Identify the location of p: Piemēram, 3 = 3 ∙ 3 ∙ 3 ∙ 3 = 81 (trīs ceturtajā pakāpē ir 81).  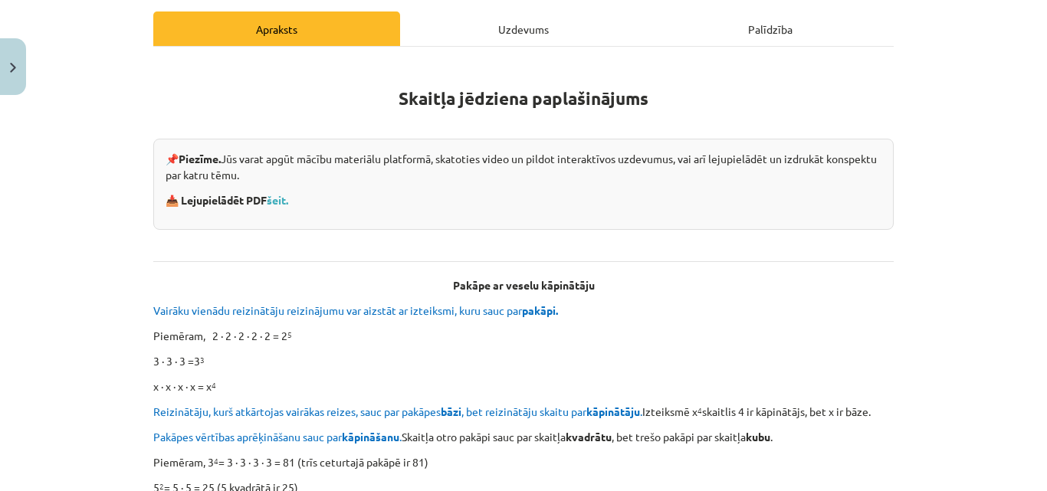
(523, 462).